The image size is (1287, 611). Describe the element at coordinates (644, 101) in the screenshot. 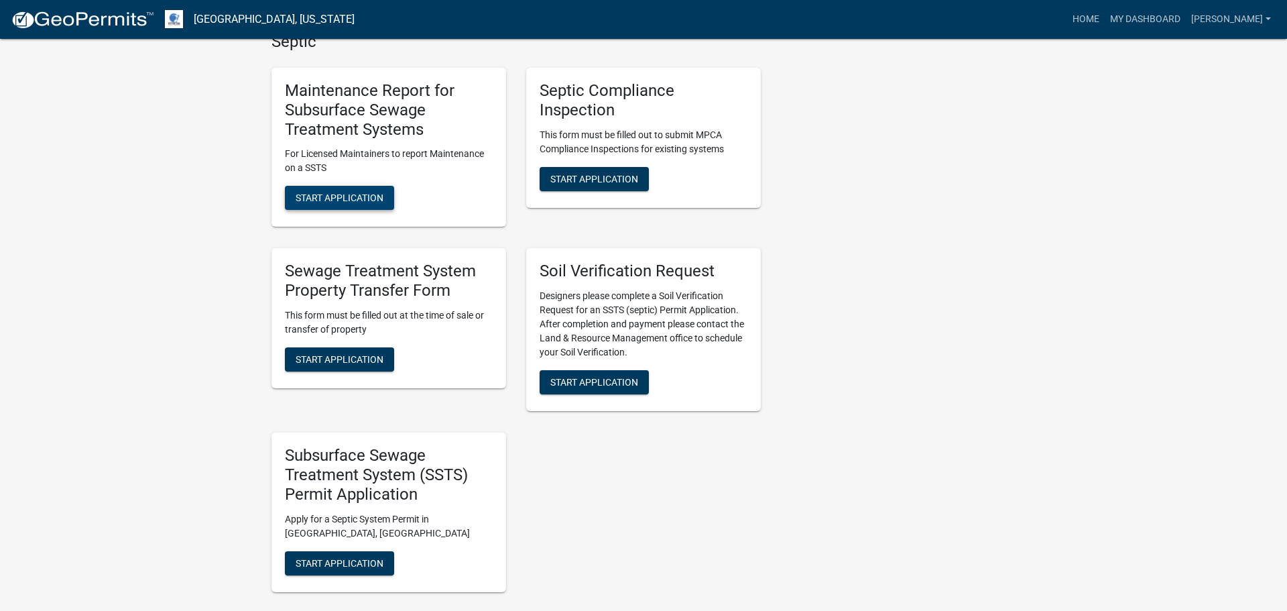

I see `h5: Septic Compliance Inspection` at that location.